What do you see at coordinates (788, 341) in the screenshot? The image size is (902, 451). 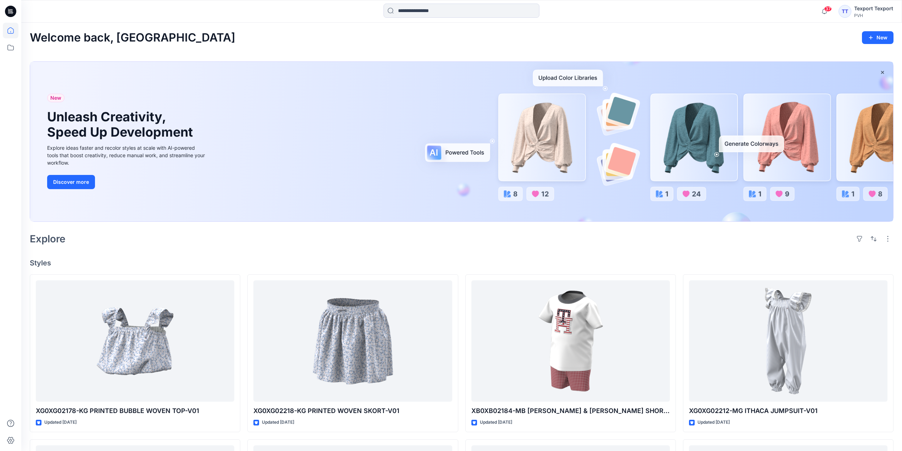 I see `a: XG0XG02212-MG ITHACA JUMPSUIT-V01` at bounding box center [788, 341].